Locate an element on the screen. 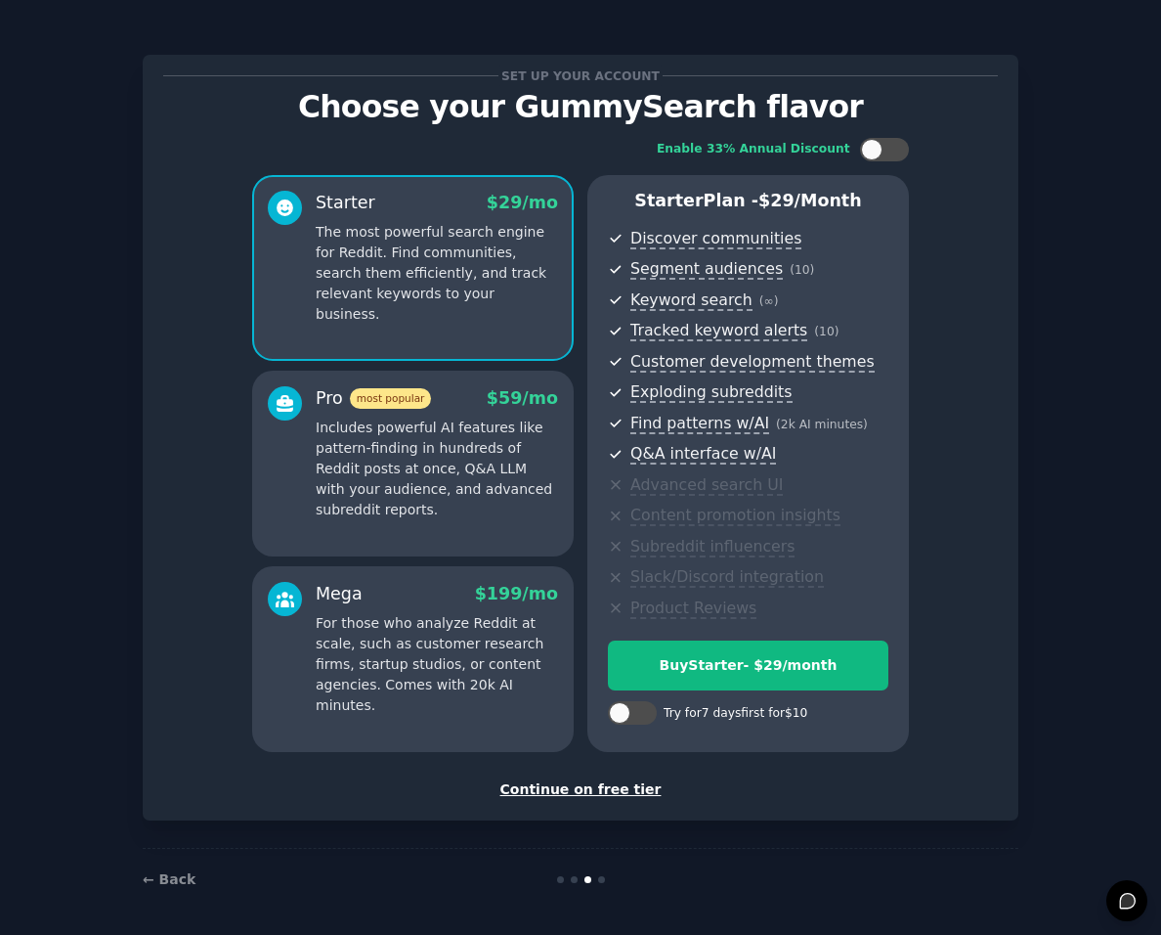 The image size is (1161, 935). div: Try for 7 days first for $10 is located at coordinates (735, 714).